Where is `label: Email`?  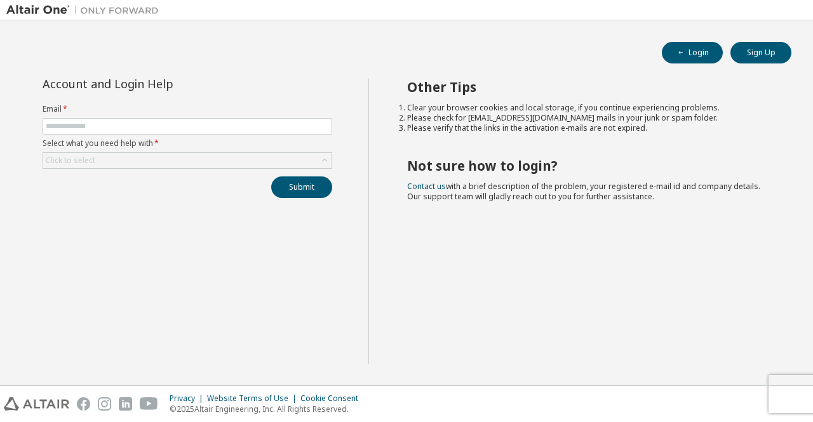 label: Email is located at coordinates (187, 109).